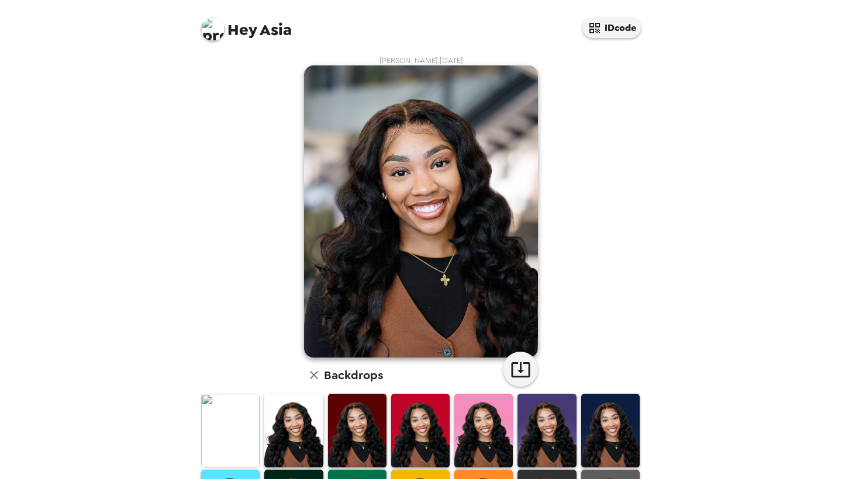  I want to click on button: IDcode, so click(611, 27).